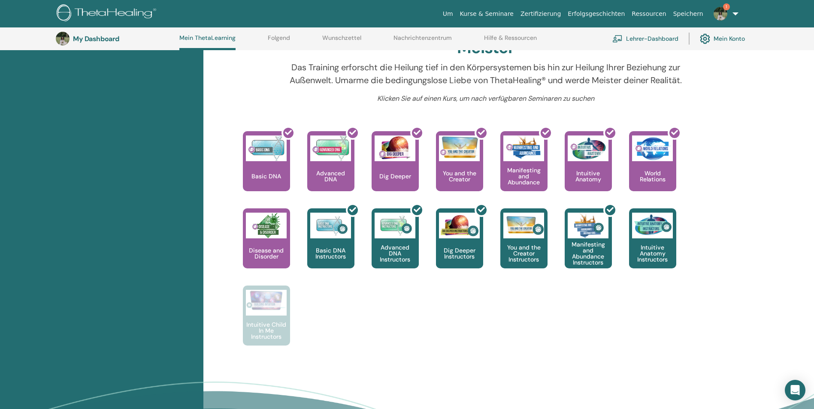 This screenshot has height=409, width=814. What do you see at coordinates (705, 39) in the screenshot?
I see `img: cog.svg` at bounding box center [705, 39].